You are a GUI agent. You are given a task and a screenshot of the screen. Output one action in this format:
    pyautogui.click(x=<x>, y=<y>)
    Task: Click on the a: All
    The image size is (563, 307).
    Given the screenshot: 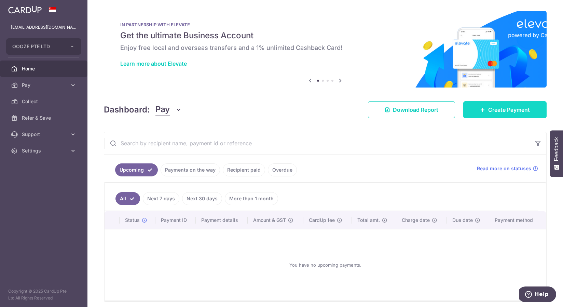 What is the action you would take?
    pyautogui.click(x=128, y=199)
    